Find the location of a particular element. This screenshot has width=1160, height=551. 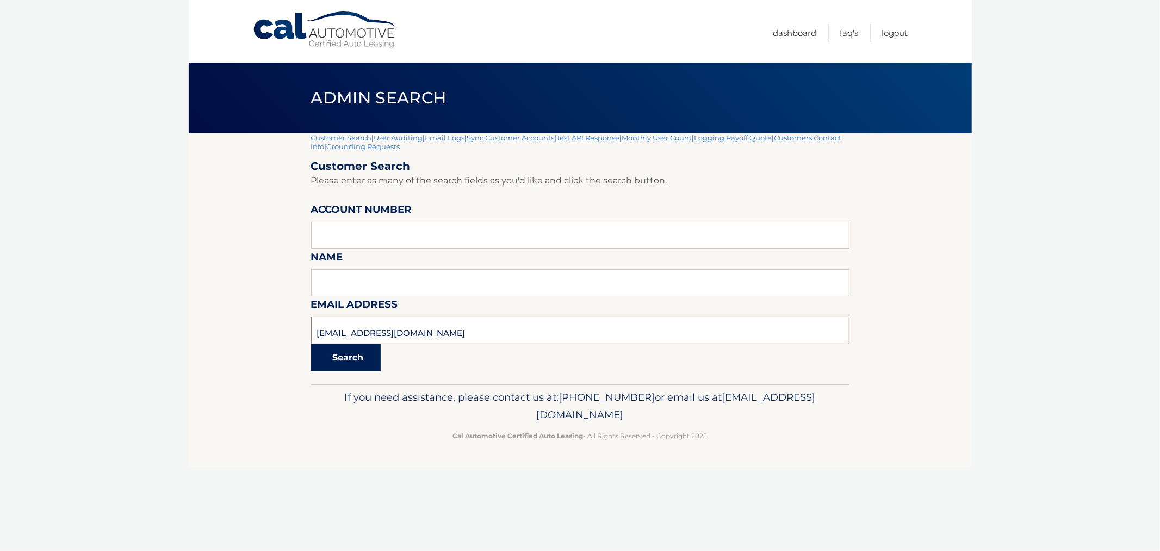

h2: Customer Search is located at coordinates (580, 166).